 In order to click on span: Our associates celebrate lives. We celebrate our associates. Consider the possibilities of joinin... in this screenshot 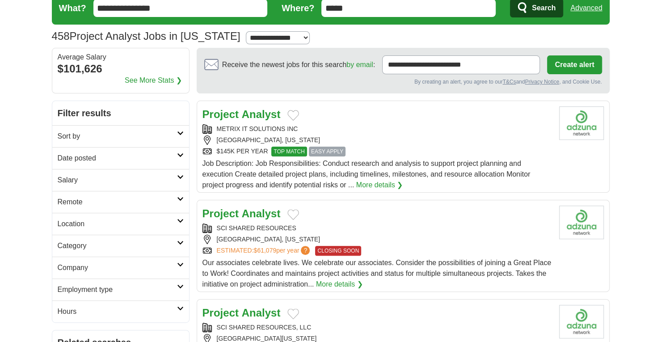, I will do `click(377, 273)`.